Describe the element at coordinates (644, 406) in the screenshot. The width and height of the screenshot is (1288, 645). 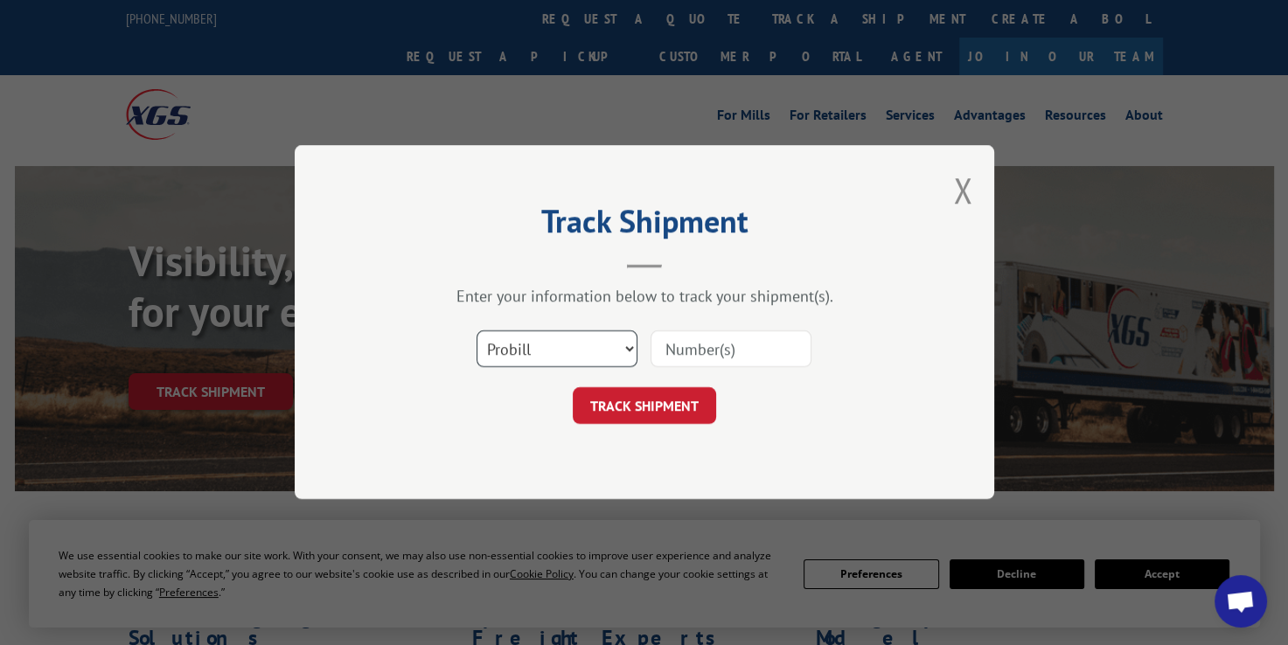
I see `button: TRACK SHIPMENT` at that location.